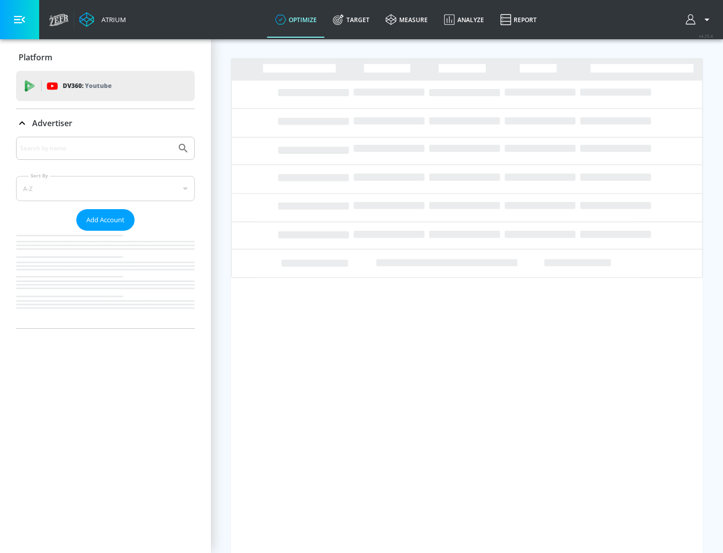 The image size is (723, 553). Describe the element at coordinates (112, 20) in the screenshot. I see `div: Atrium` at that location.